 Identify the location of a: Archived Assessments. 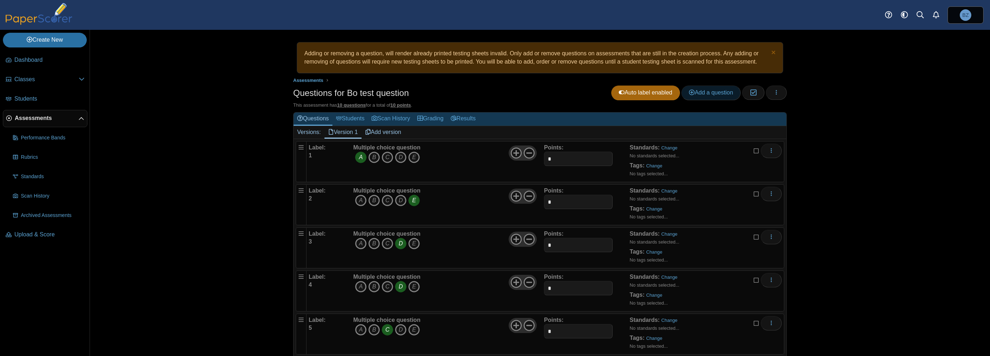
(49, 216).